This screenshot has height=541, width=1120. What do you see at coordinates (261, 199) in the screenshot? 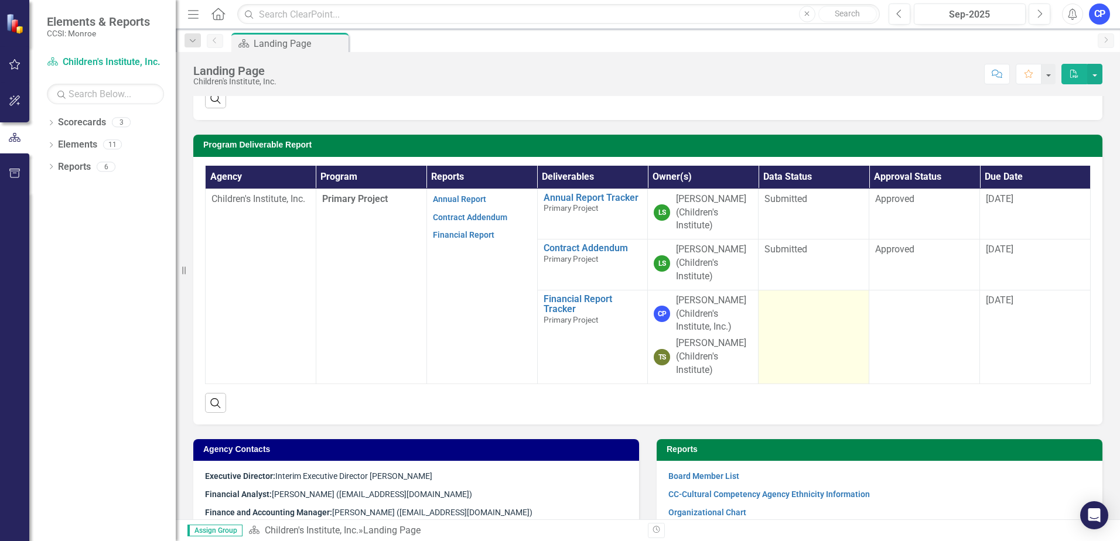
I see `p: Children's Institute, Inc.` at bounding box center [261, 199].